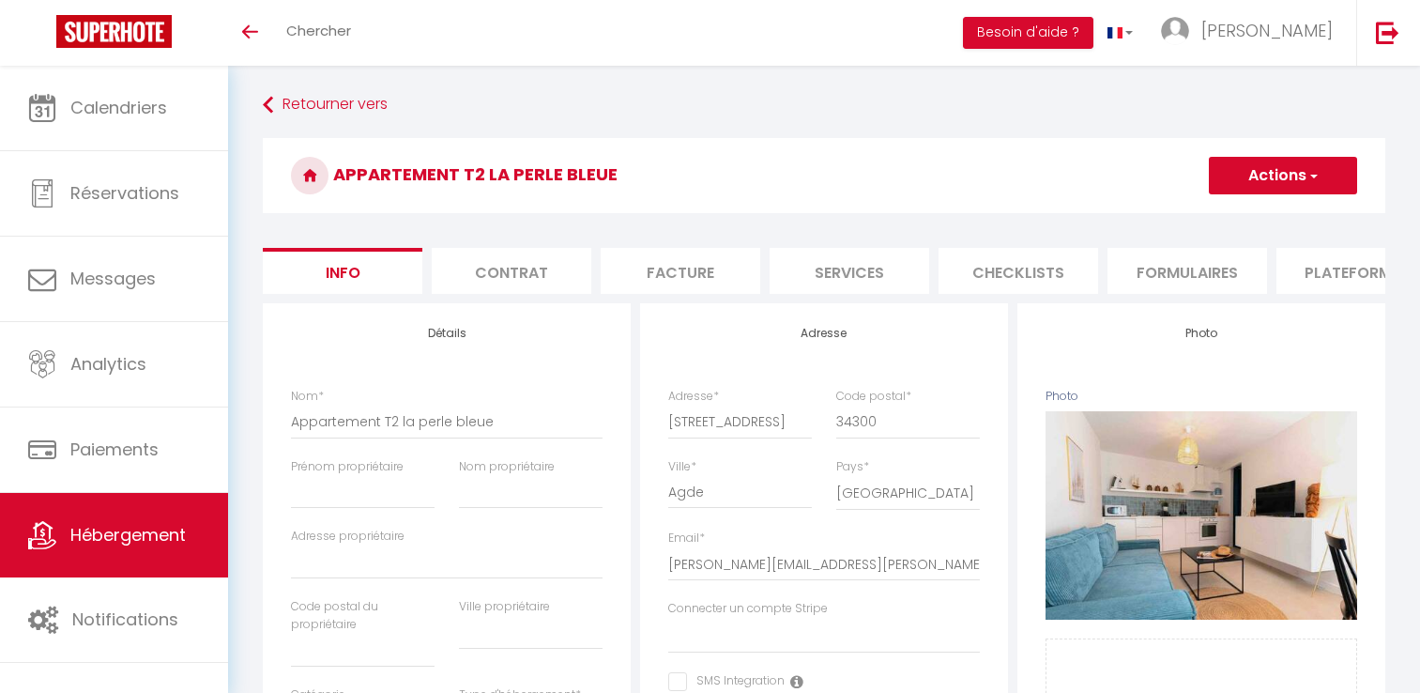 The height and width of the screenshot is (693, 1420). Describe the element at coordinates (874, 396) in the screenshot. I see `label: Code postal` at that location.